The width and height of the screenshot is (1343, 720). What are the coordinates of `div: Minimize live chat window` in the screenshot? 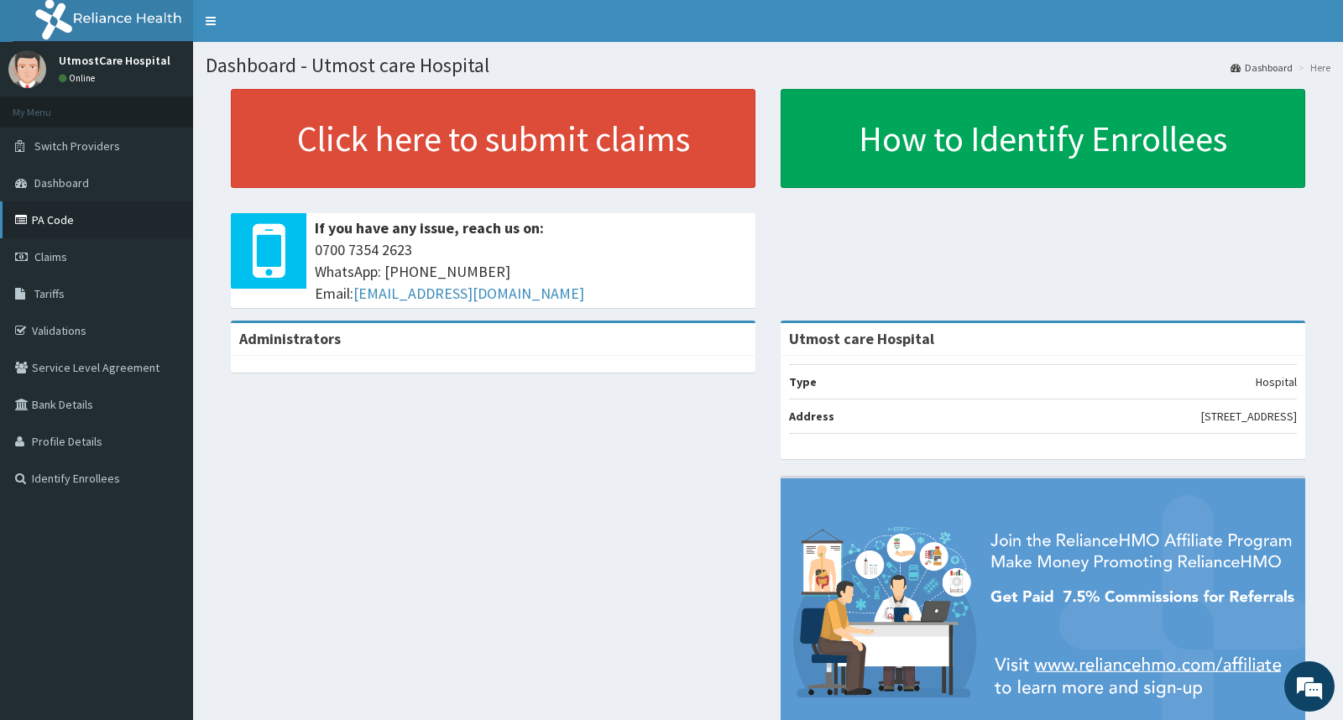 It's located at (295, 29).